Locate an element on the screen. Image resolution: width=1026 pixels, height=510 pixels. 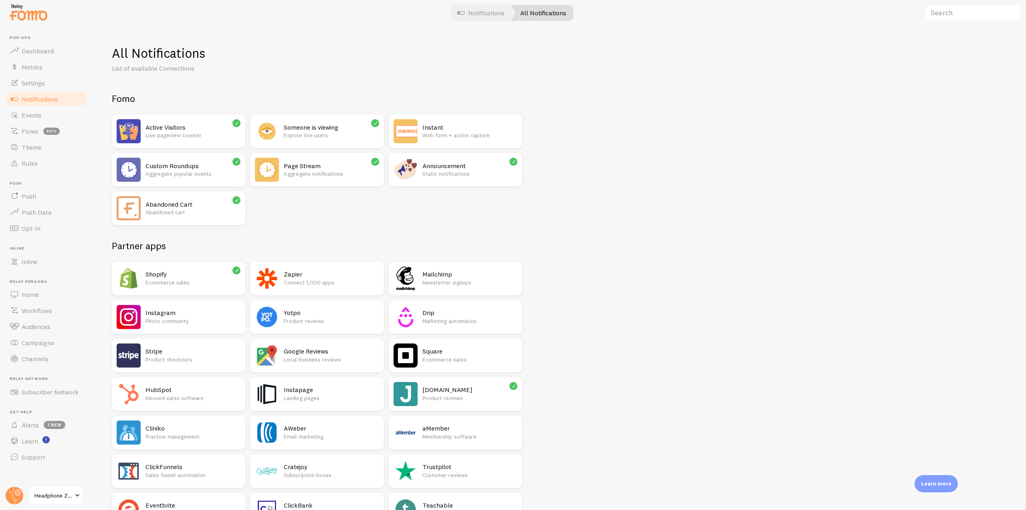
h2: Teachable is located at coordinates (470, 505).